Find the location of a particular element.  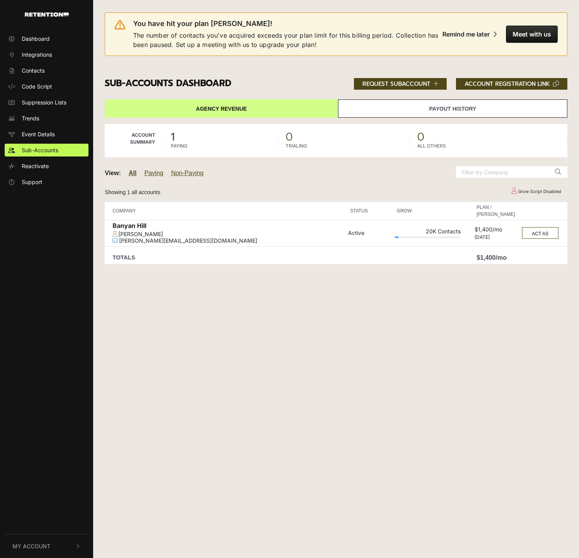

a: All is located at coordinates (133, 173).